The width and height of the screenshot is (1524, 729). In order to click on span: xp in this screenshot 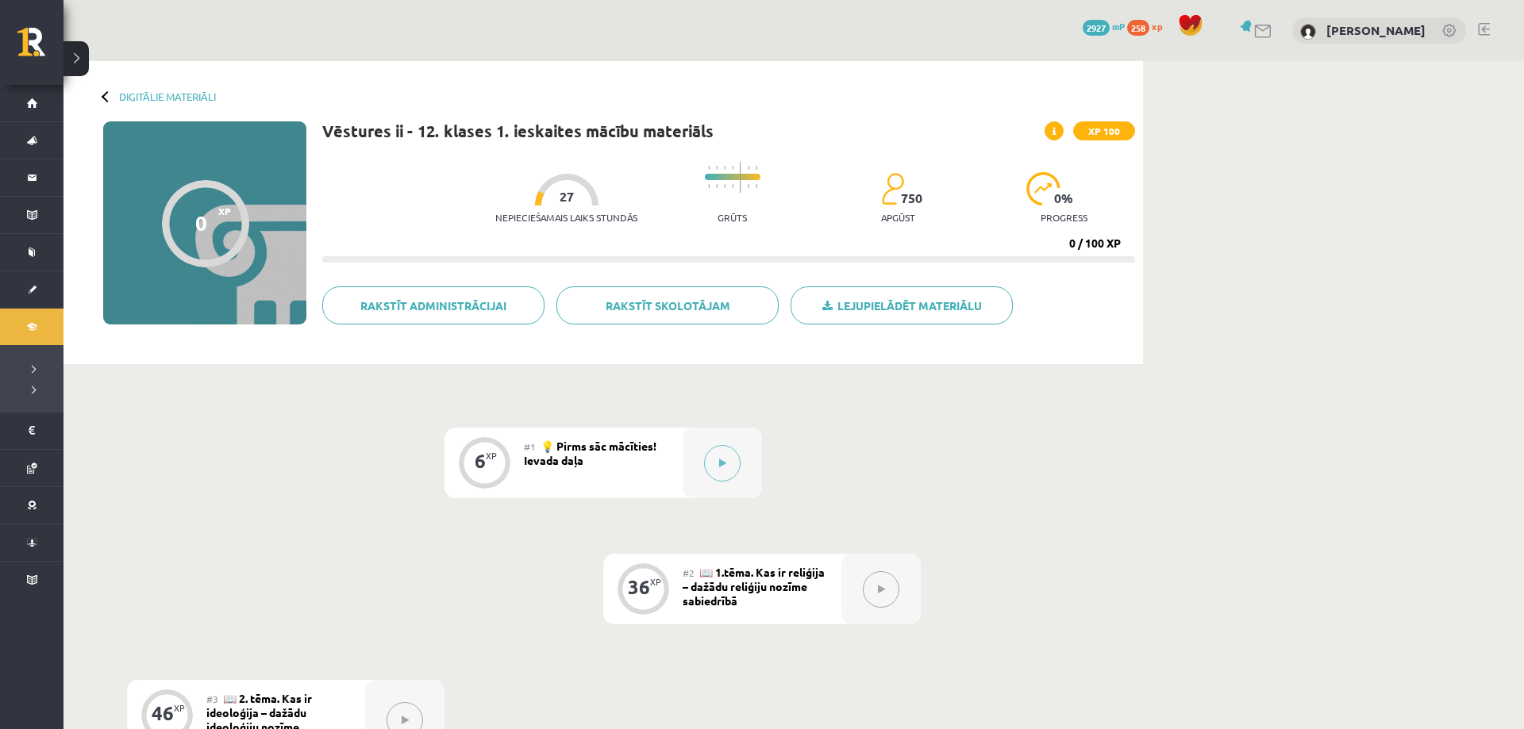, I will do `click(1156, 26)`.